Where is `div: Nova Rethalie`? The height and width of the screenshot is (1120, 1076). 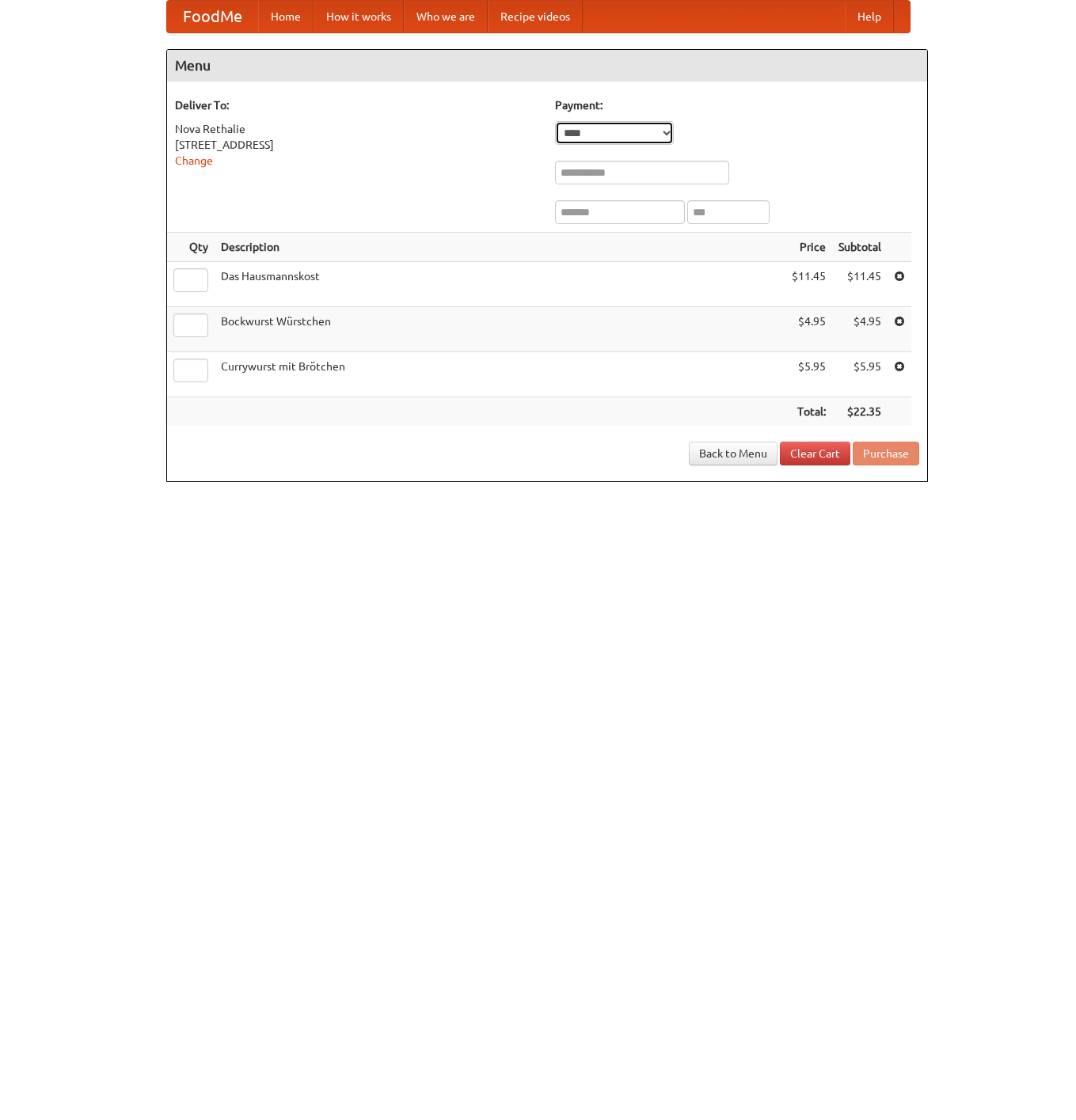 div: Nova Rethalie is located at coordinates (357, 129).